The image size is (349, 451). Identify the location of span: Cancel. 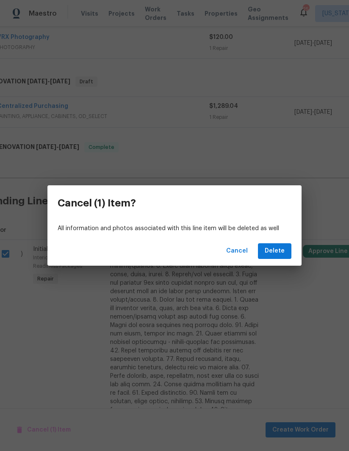
(237, 251).